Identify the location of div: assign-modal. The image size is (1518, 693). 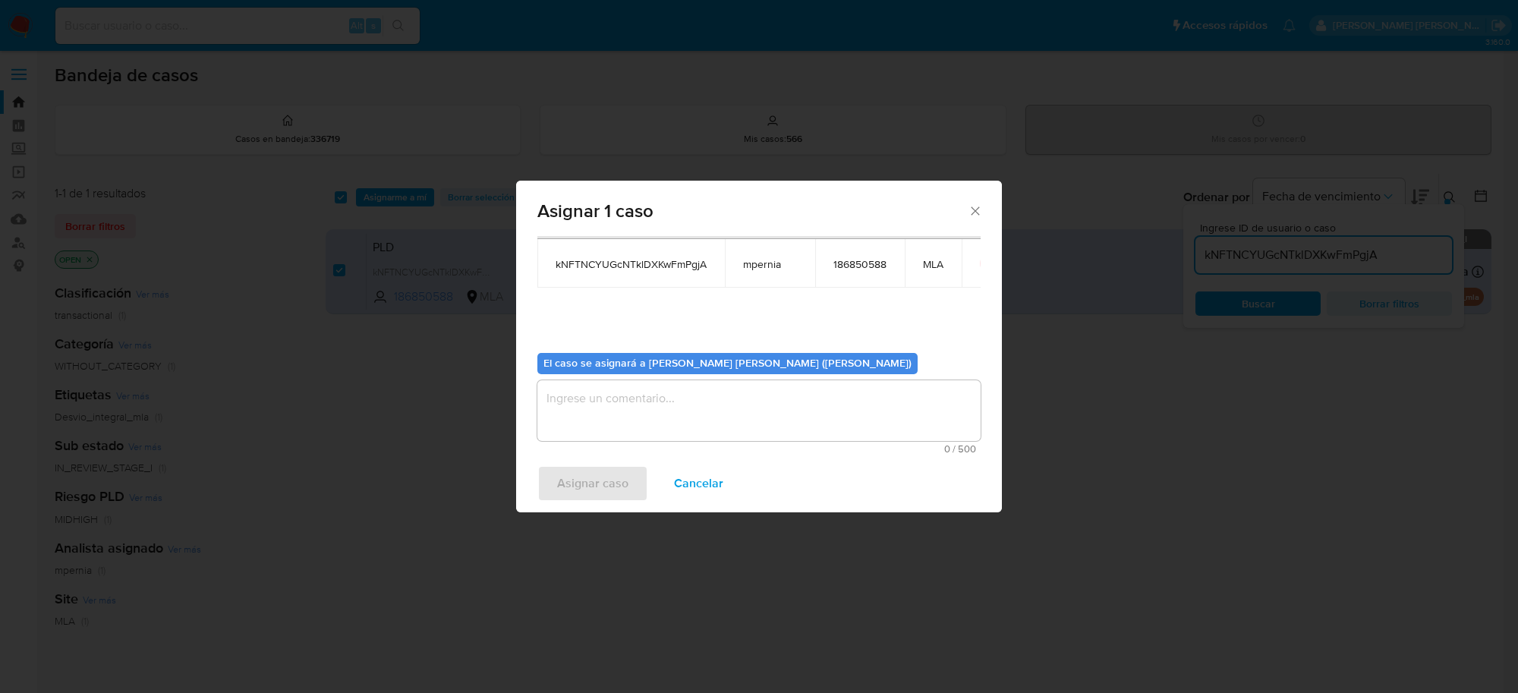
(759, 346).